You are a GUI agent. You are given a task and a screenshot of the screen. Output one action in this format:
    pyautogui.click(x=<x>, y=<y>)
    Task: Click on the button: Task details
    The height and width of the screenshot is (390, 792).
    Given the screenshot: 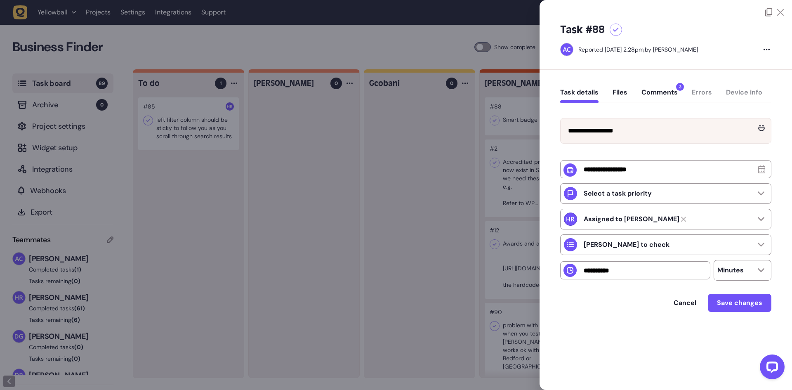 What is the action you would take?
    pyautogui.click(x=579, y=96)
    